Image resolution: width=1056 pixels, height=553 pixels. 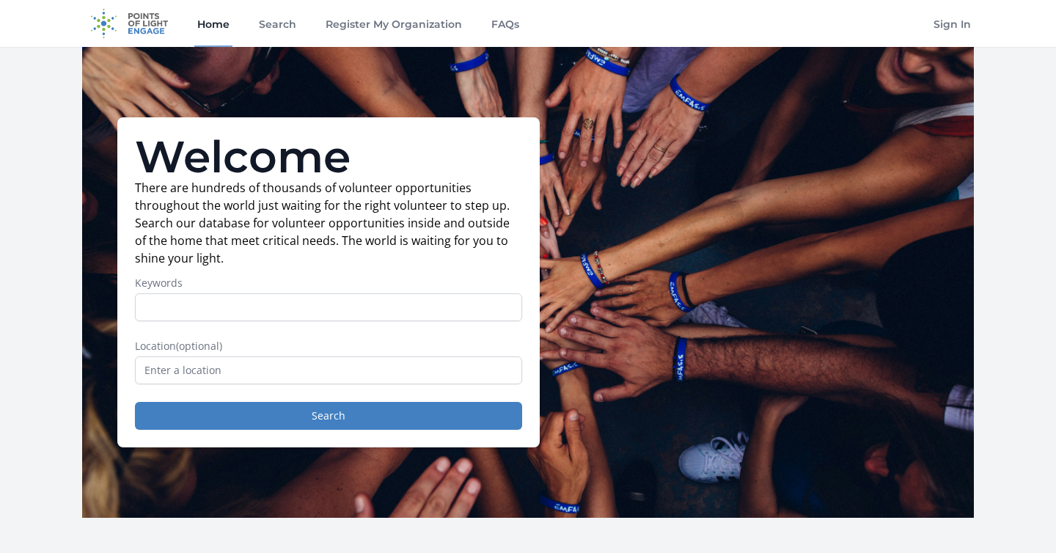 I want to click on p: There are hundreds of thousands of volunteer opportunities throughout the world just waiting for ..., so click(x=329, y=223).